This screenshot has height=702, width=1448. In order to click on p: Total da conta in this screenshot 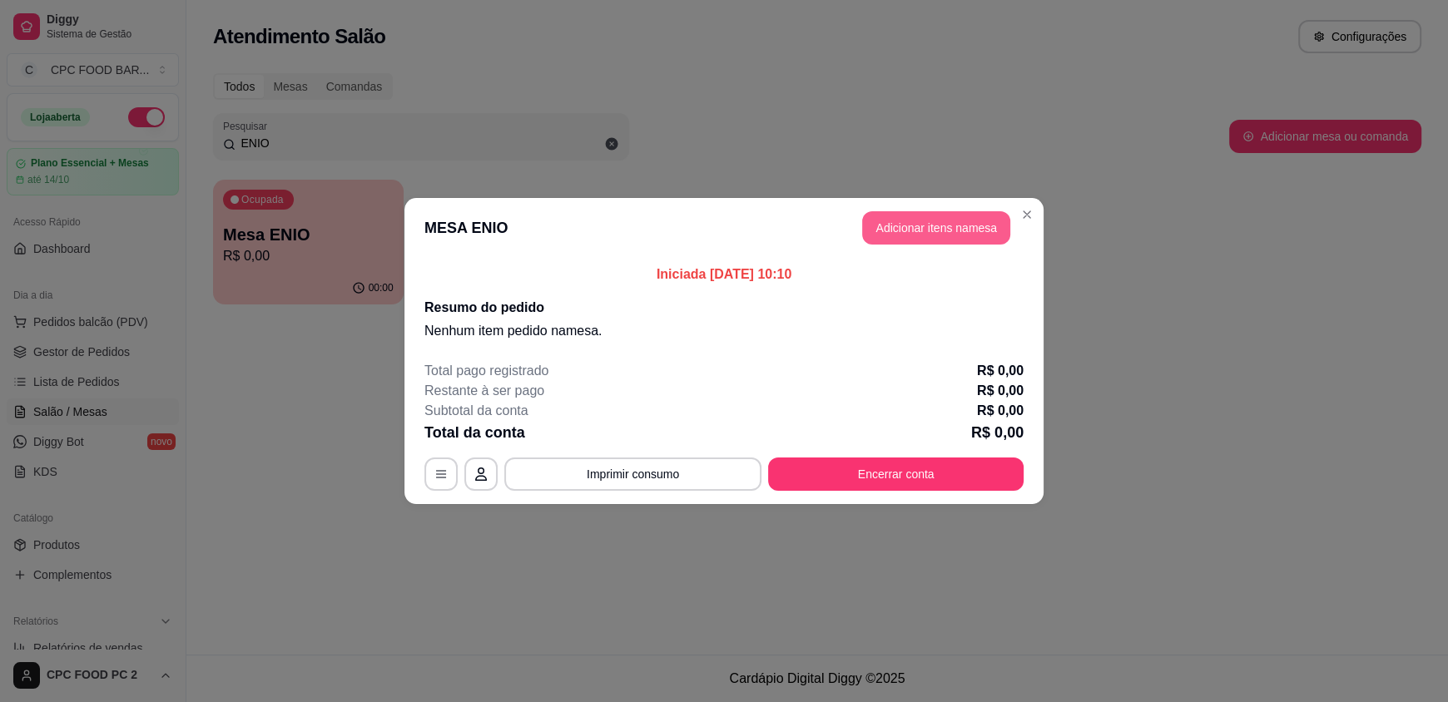, I will do `click(474, 433)`.